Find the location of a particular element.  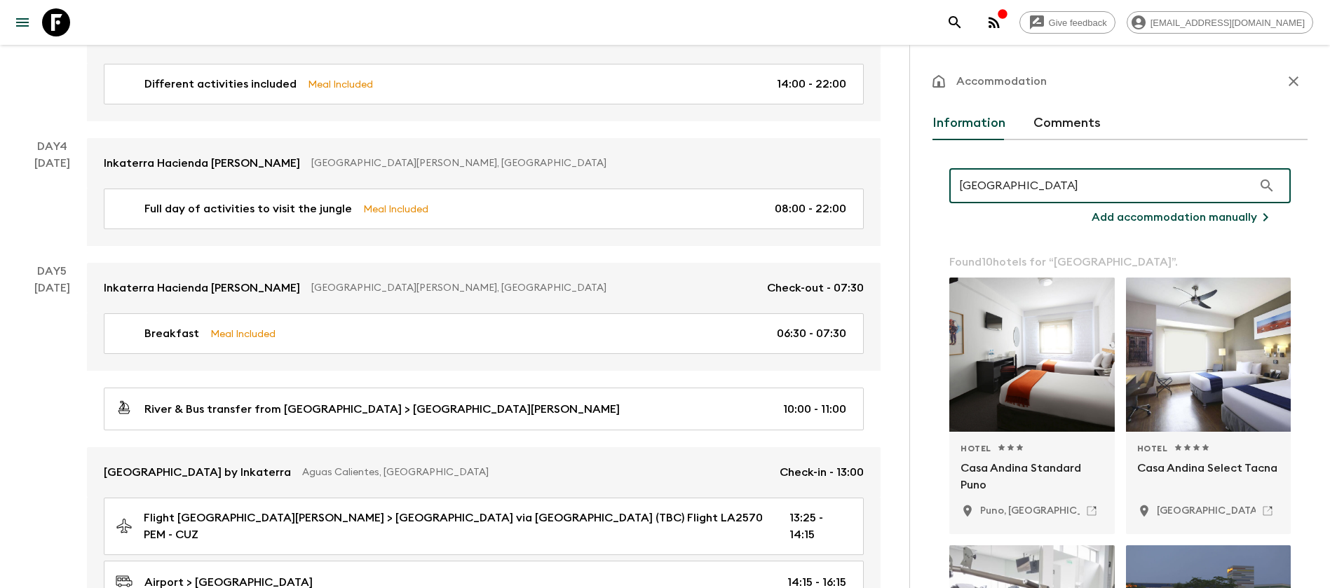

p: Full day of activities to visit the jungle is located at coordinates (248, 209).